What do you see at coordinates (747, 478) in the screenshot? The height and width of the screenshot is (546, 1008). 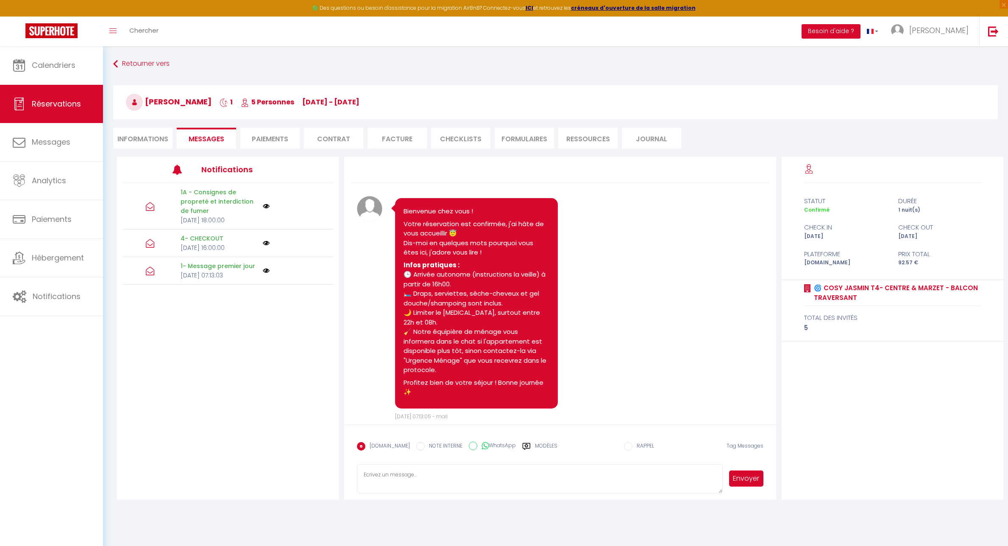 I see `button: Envoyer` at bounding box center [747, 478].